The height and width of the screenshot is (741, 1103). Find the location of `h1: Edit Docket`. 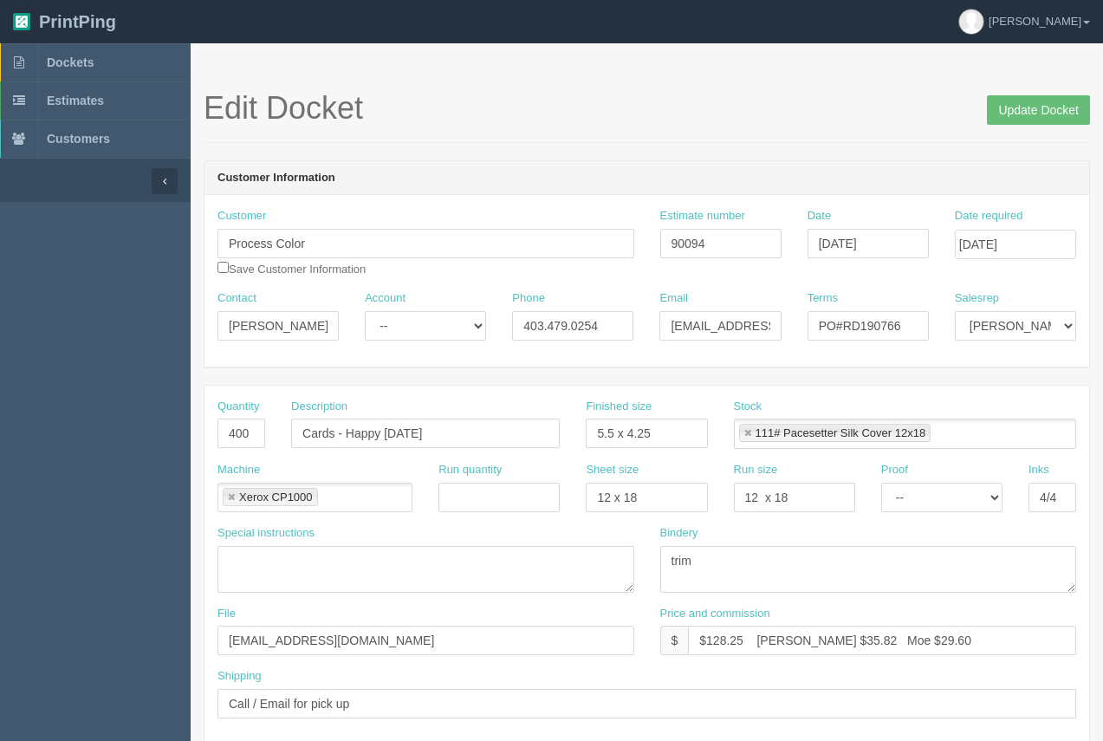

h1: Edit Docket is located at coordinates (647, 108).